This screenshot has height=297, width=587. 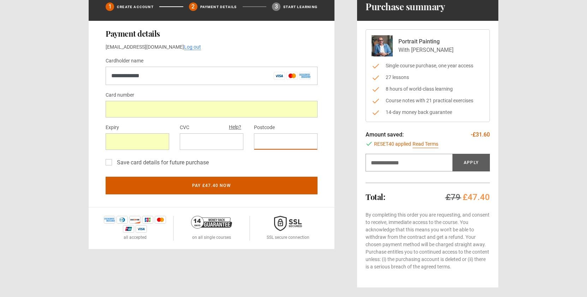 I want to click on button: Help?, so click(x=235, y=128).